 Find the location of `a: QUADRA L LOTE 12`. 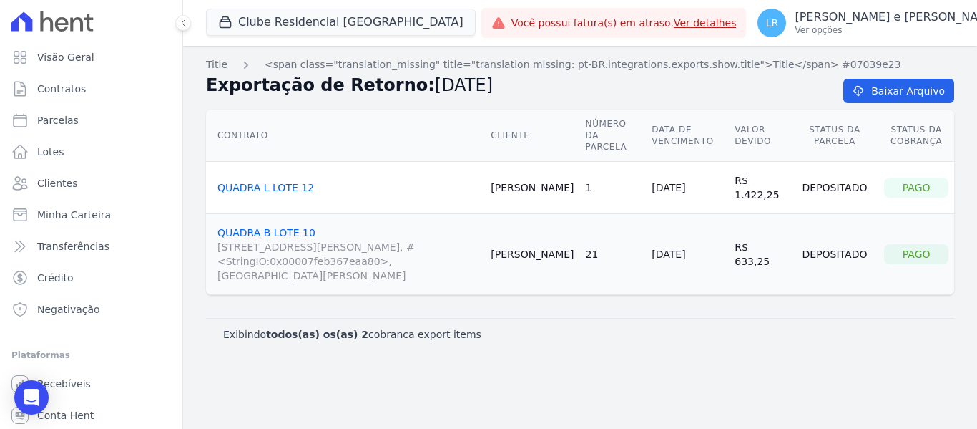

a: QUADRA L LOTE 12 is located at coordinates (265, 187).